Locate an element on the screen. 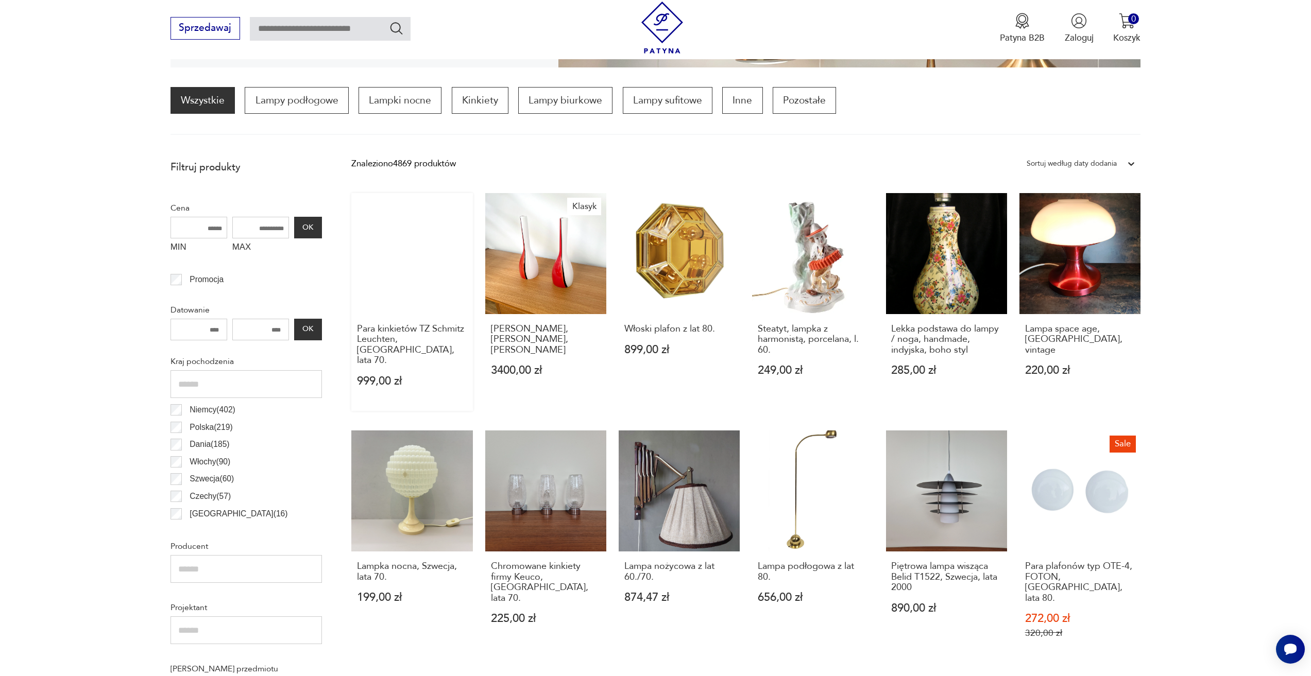 This screenshot has width=1311, height=676. p: Czechy ( 57 ) is located at coordinates (210, 496).